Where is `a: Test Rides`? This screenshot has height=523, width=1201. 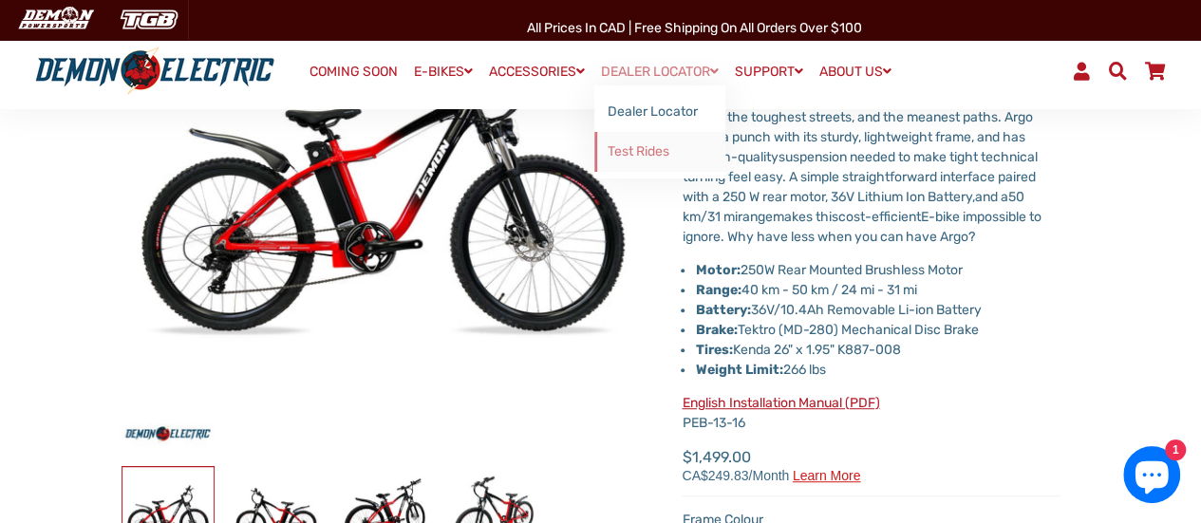
a: Test Rides is located at coordinates (660, 152).